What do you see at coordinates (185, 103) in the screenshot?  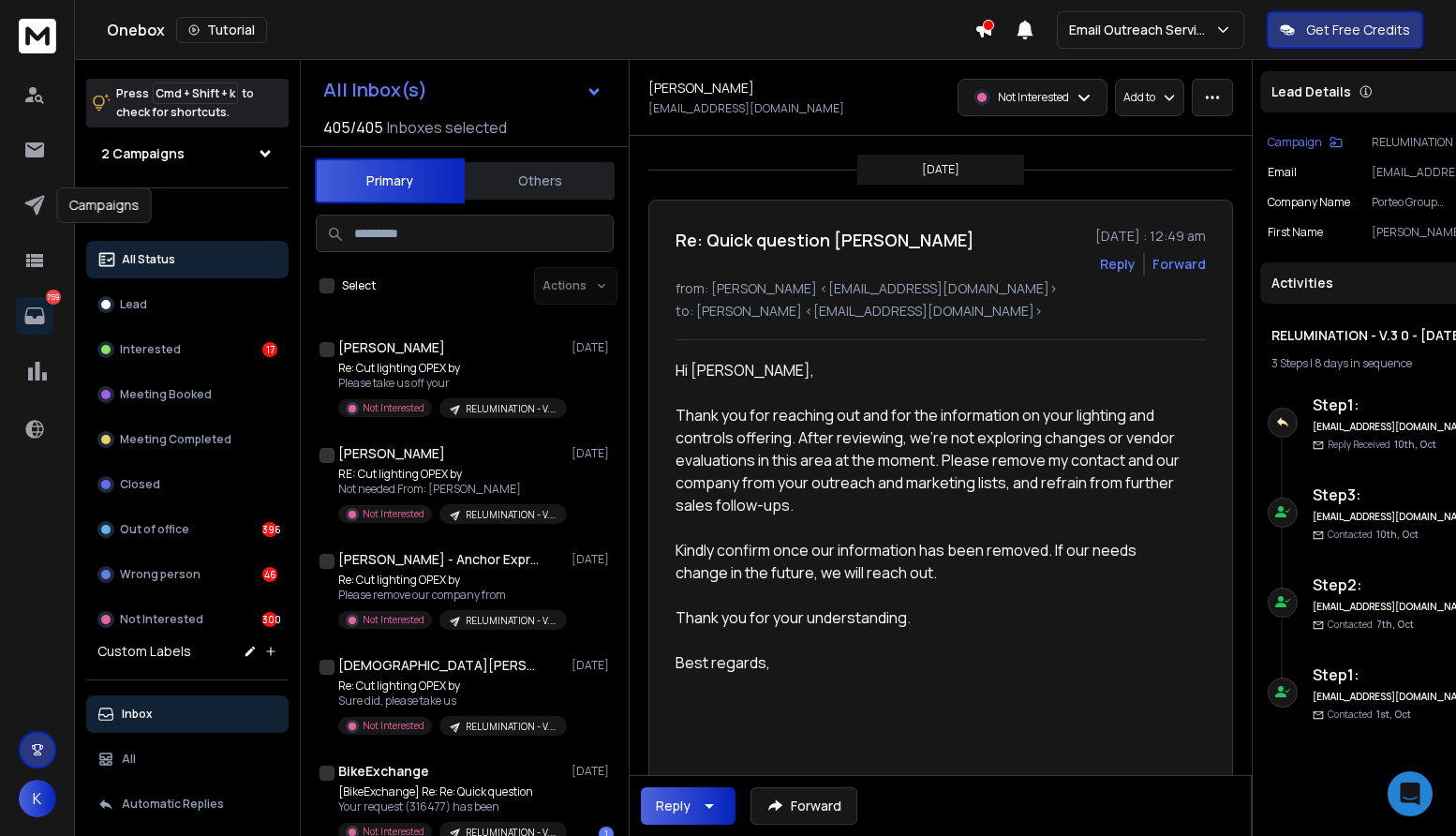 I see `p: Press to check for shortcuts.` at bounding box center [185, 103].